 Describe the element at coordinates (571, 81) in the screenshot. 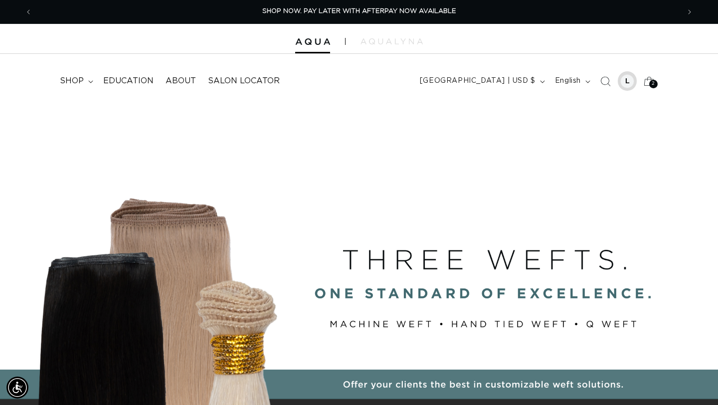

I see `button: English` at that location.